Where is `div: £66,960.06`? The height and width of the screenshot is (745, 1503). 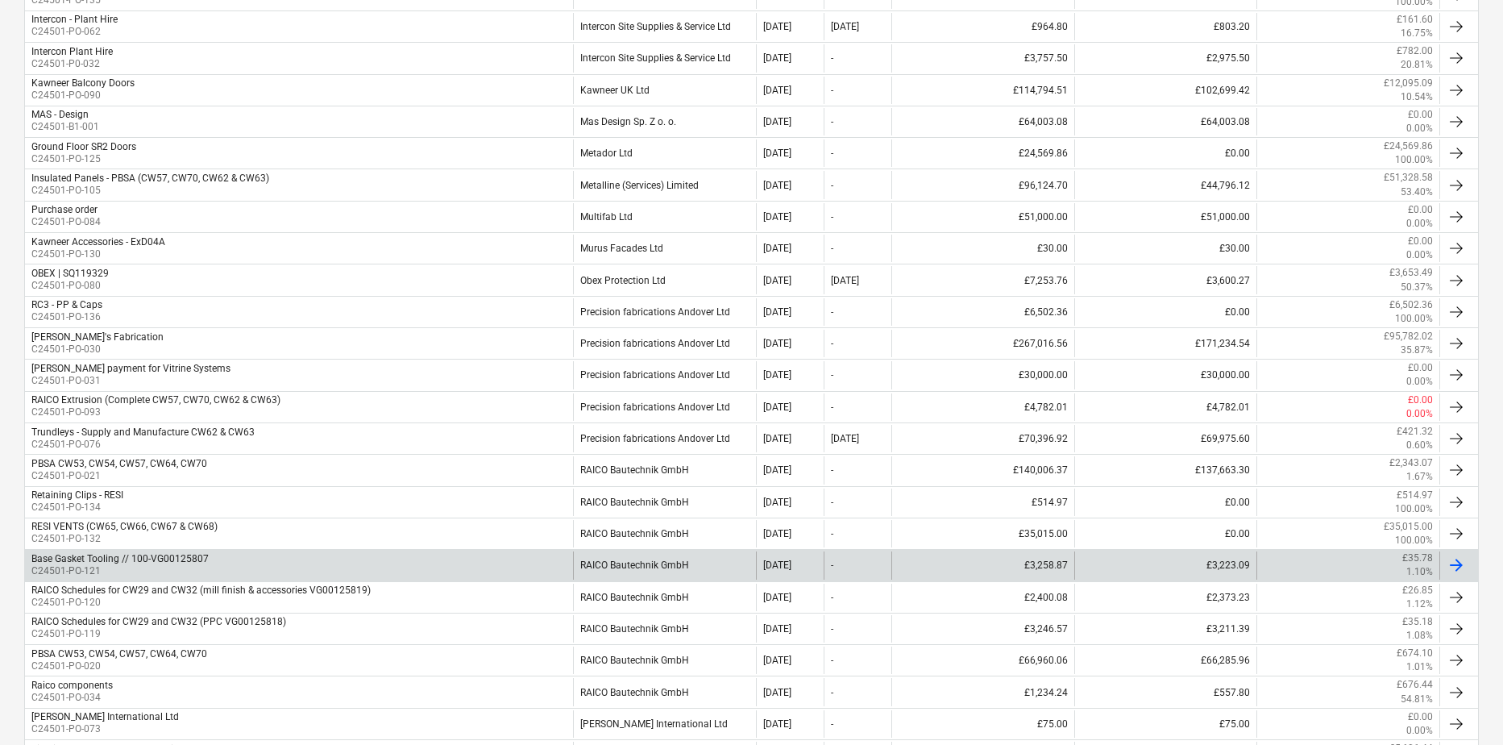 div: £66,960.06 is located at coordinates (982, 660).